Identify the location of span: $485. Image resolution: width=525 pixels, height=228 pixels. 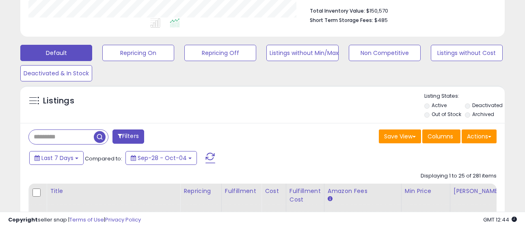
(381, 20).